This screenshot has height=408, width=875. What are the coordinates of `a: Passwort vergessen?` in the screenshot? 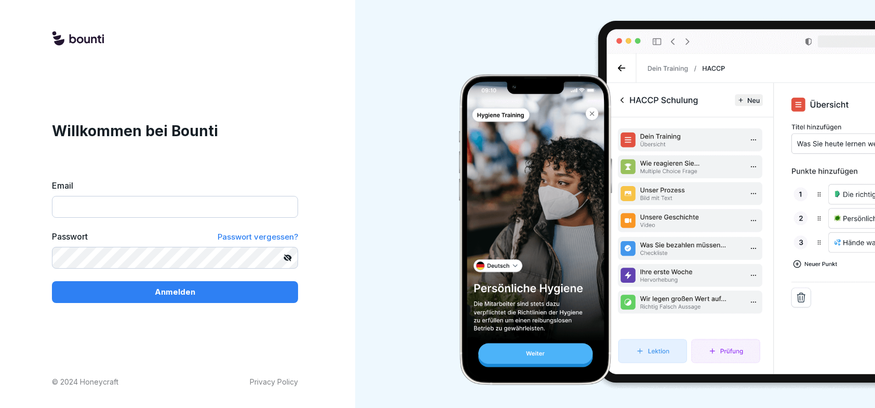 It's located at (258, 236).